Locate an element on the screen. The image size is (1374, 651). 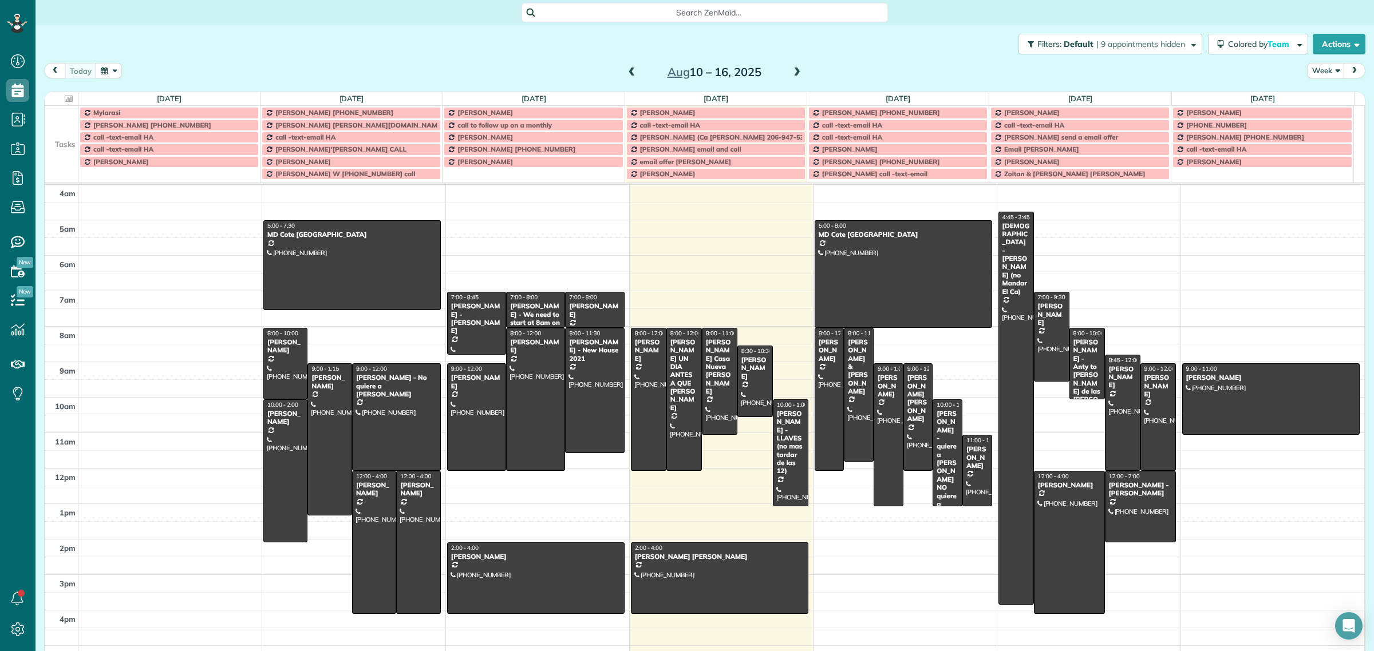
button: next is located at coordinates (1354, 70).